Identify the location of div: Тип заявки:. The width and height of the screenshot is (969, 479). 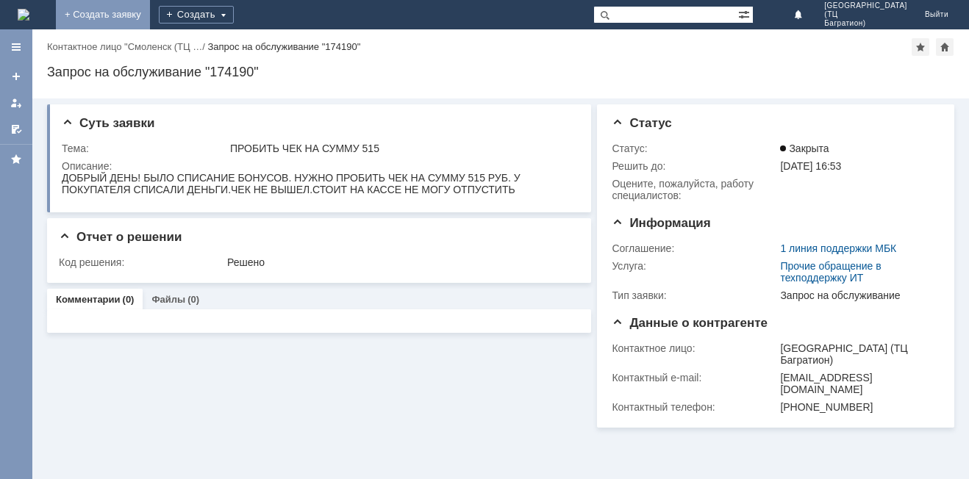
(694, 296).